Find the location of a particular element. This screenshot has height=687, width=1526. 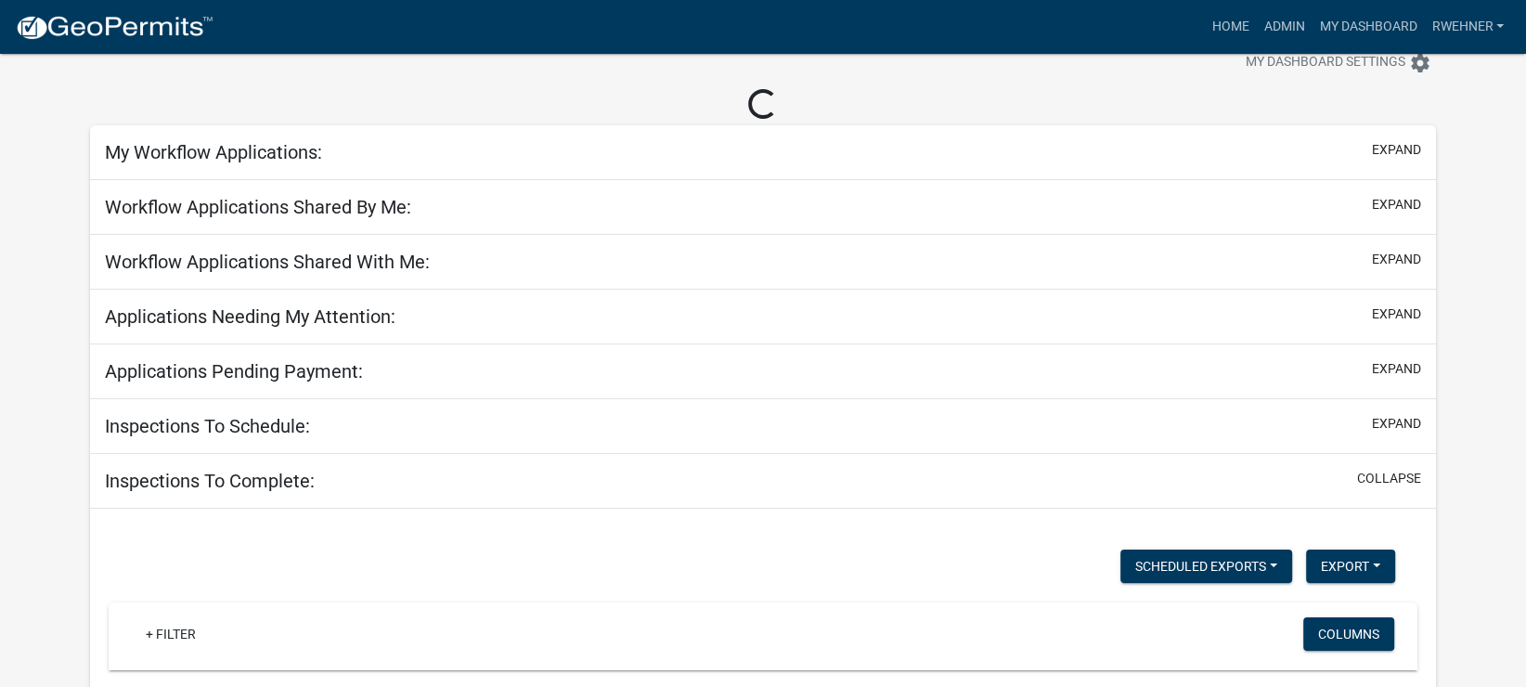

button: My Dashboard Settingssettings is located at coordinates (1339, 62).